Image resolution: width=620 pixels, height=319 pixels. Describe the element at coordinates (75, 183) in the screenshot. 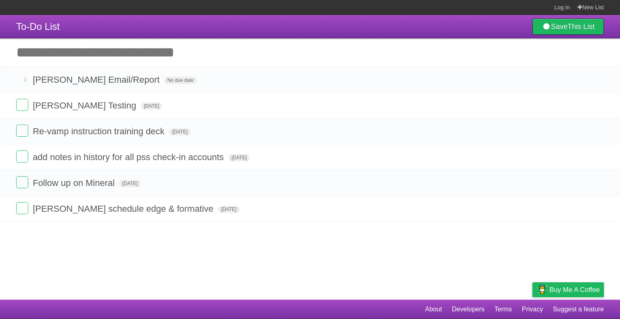

I see `span: Follow up on Mineral` at that location.